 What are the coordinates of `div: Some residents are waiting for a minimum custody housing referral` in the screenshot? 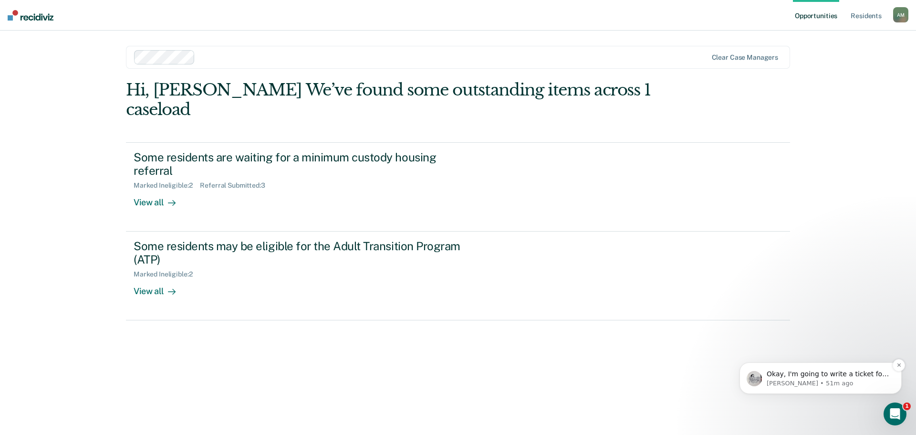 It's located at (301, 164).